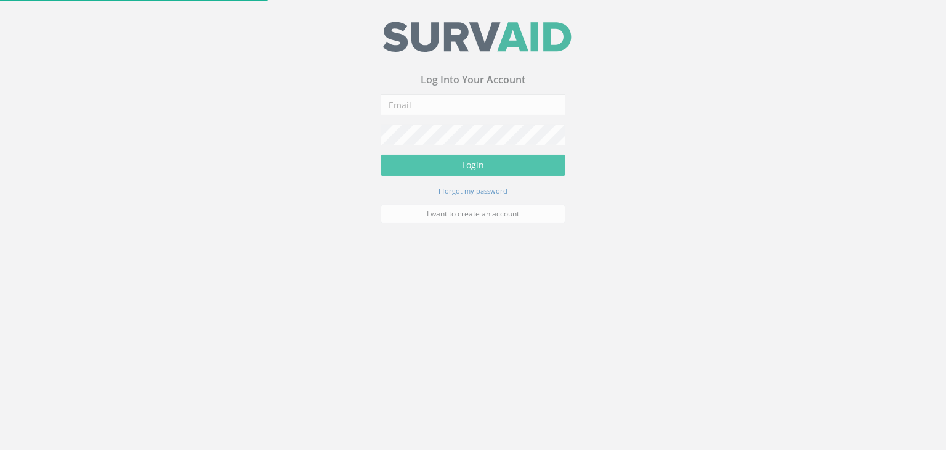 The height and width of the screenshot is (450, 946). What do you see at coordinates (473, 193) in the screenshot?
I see `a: I forgot my password` at bounding box center [473, 193].